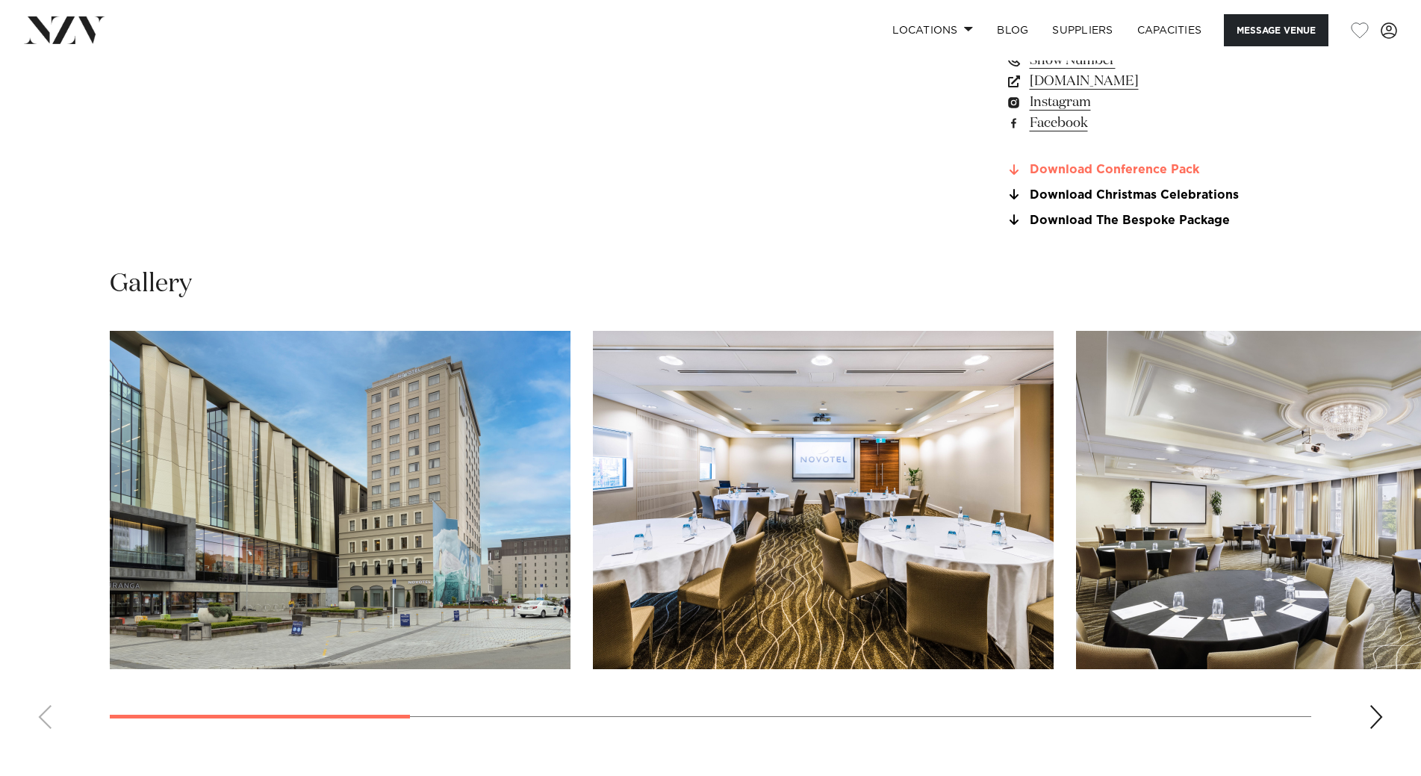 The height and width of the screenshot is (776, 1421). What do you see at coordinates (823, 499) in the screenshot?
I see `swiper-slide: 2 / 10` at bounding box center [823, 499].